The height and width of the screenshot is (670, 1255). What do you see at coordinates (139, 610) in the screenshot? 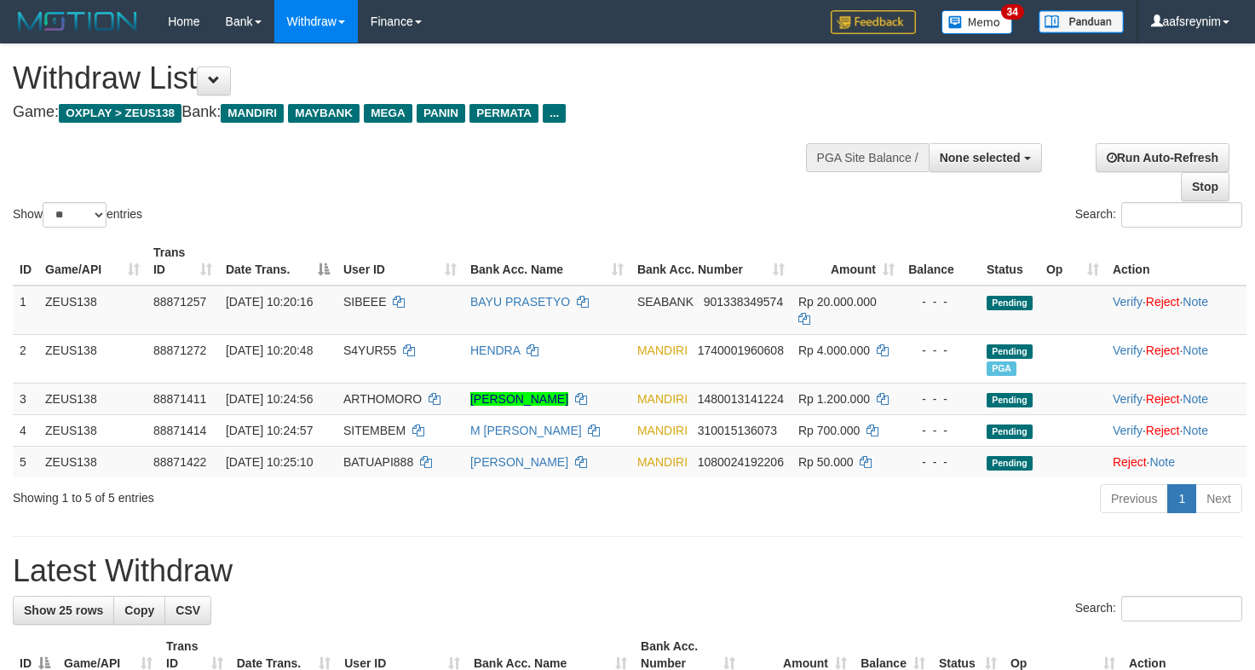
I see `span: Copy` at bounding box center [139, 610].